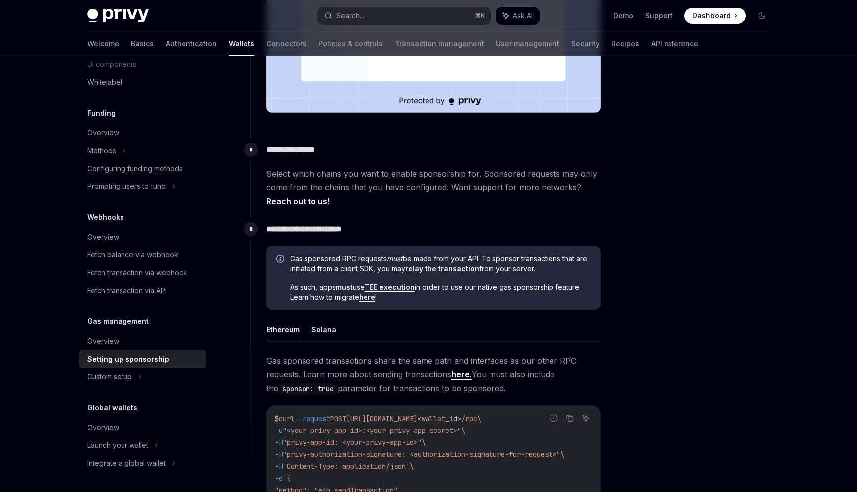  Describe the element at coordinates (105, 82) in the screenshot. I see `div: Whitelabel` at that location.